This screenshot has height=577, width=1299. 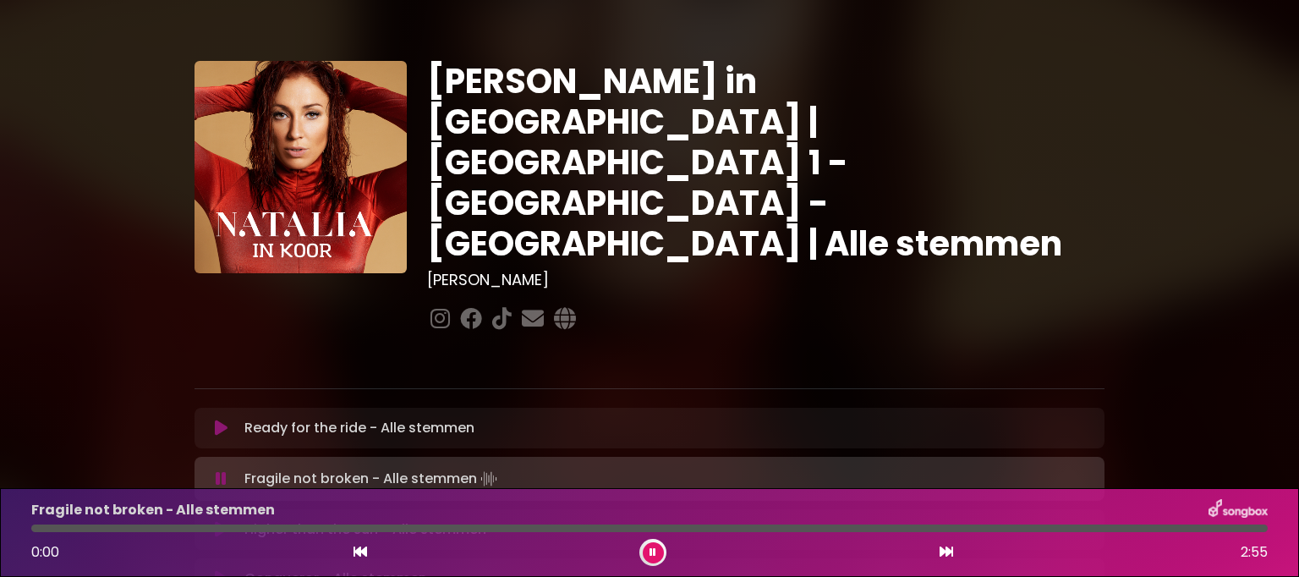 I want to click on img: YTVS25JmS9CLUqXqkEhs, so click(x=300, y=167).